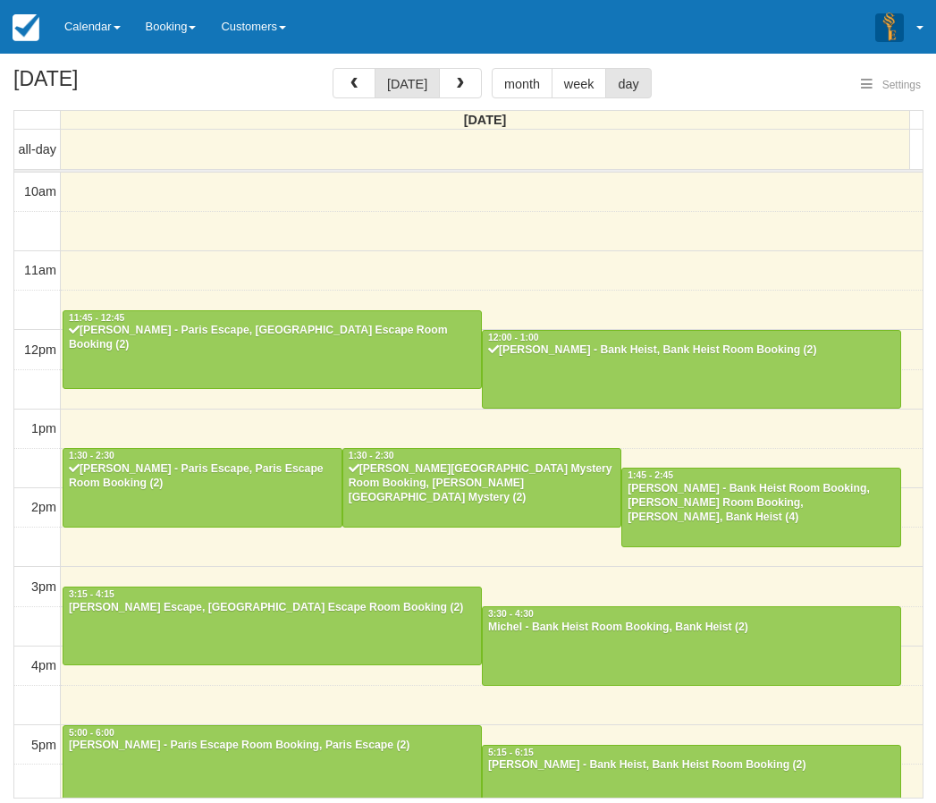  I want to click on span: 5:15 - 6:15, so click(511, 752).